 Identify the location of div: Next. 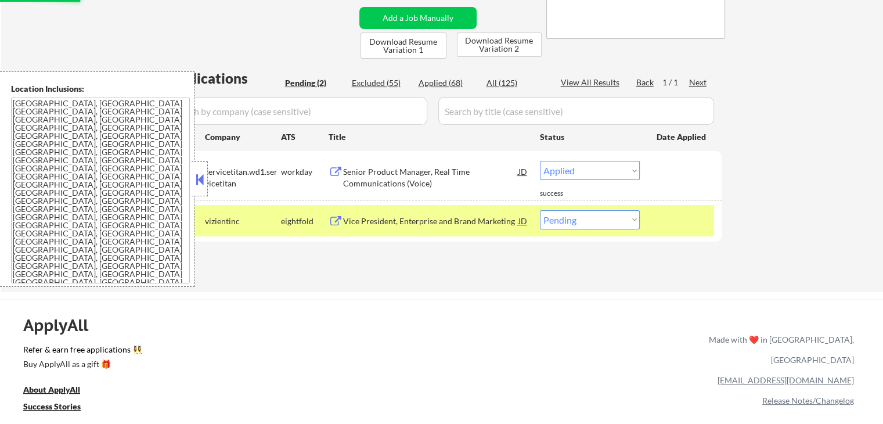
(699, 82).